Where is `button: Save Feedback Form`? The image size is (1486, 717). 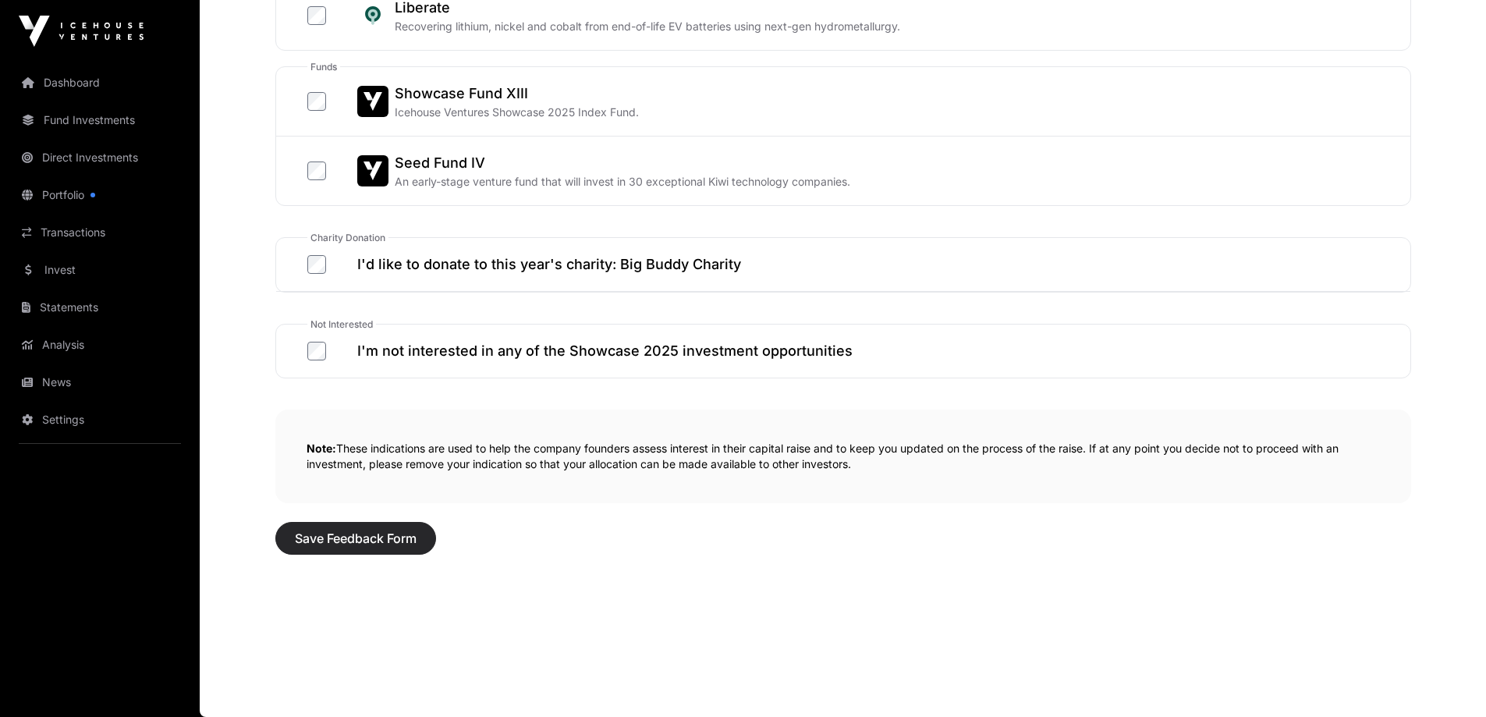
button: Save Feedback Form is located at coordinates (356, 538).